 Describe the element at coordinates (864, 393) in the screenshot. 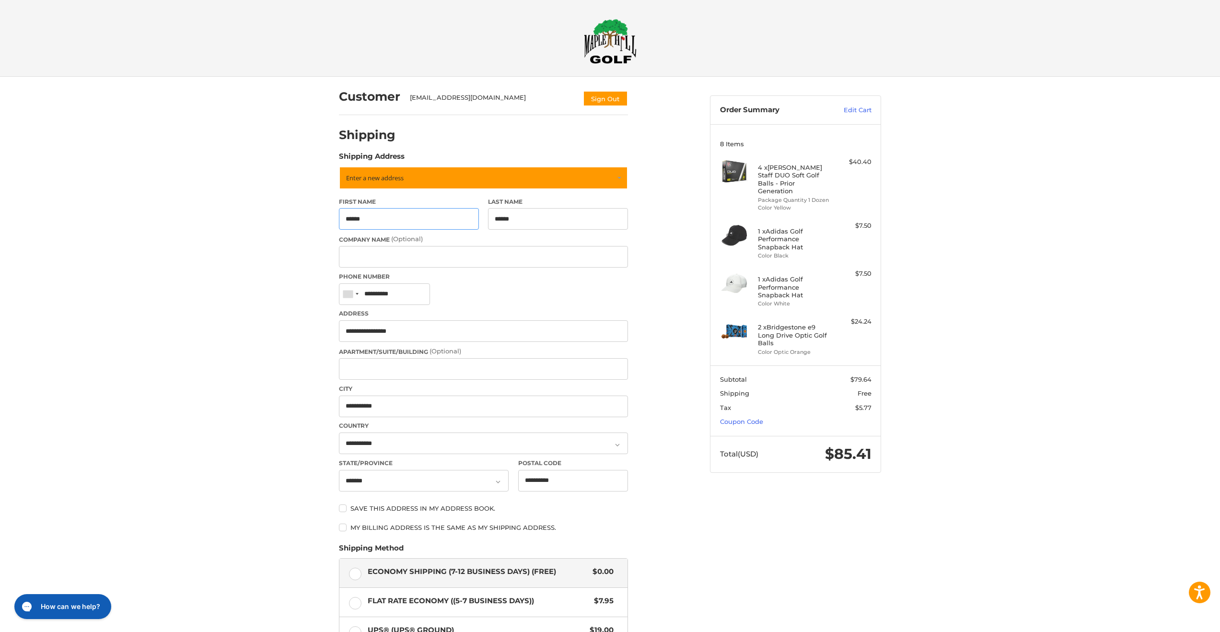

I see `span: Free` at that location.